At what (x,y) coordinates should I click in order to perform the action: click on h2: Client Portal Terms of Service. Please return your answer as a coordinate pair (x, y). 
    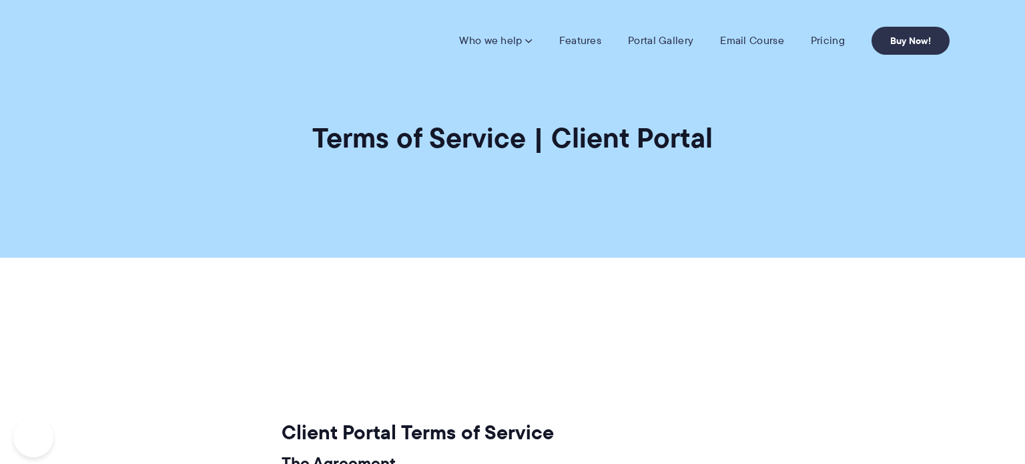
    Looking at the image, I should click on (509, 433).